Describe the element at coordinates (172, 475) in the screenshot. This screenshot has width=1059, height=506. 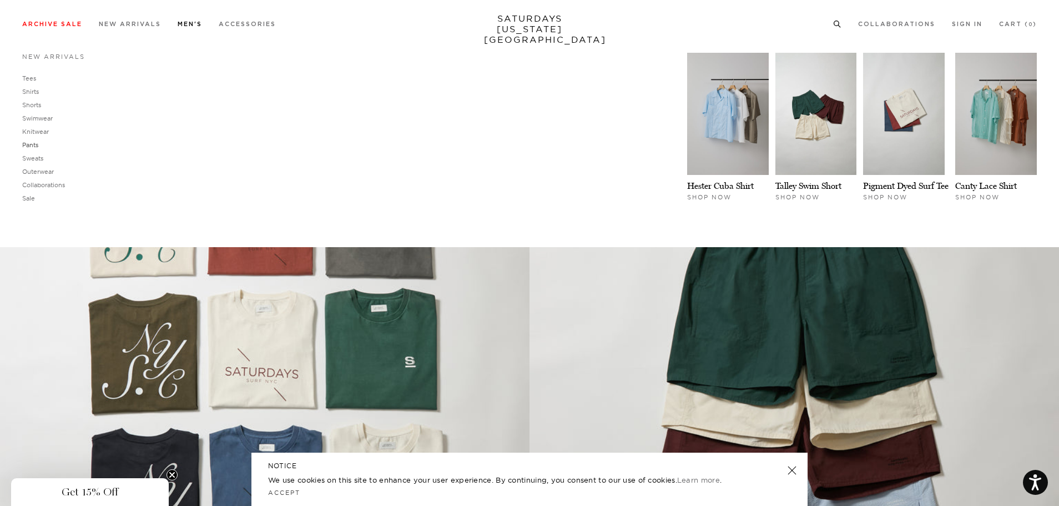
I see `button: Close teaser` at that location.